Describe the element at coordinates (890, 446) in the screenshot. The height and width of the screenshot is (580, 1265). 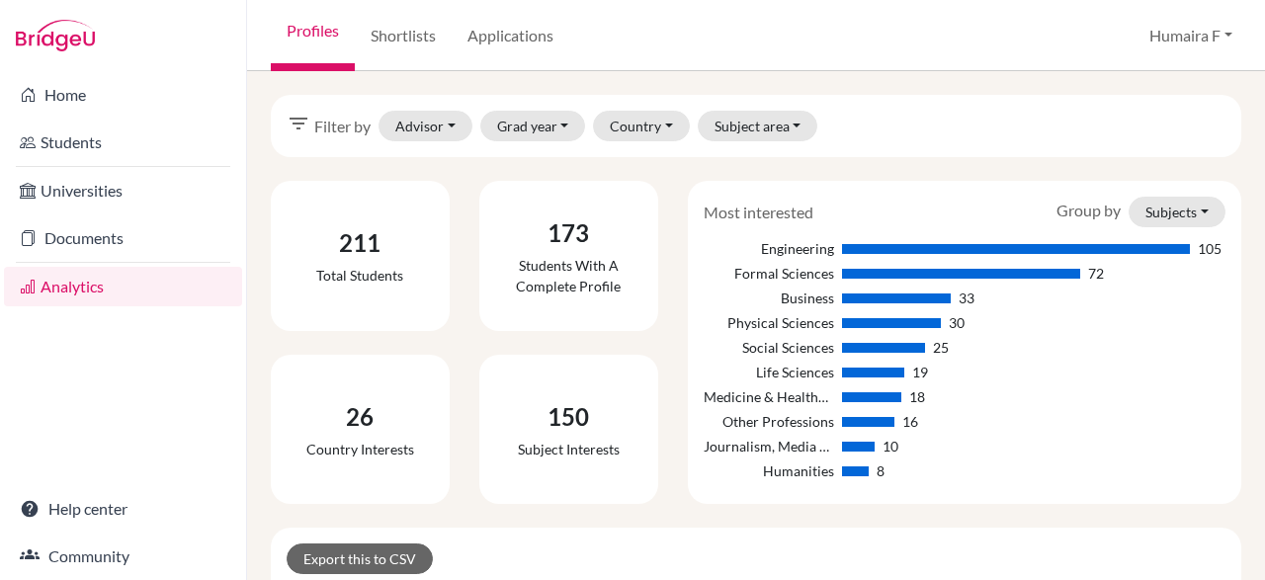
I see `div: 10` at that location.